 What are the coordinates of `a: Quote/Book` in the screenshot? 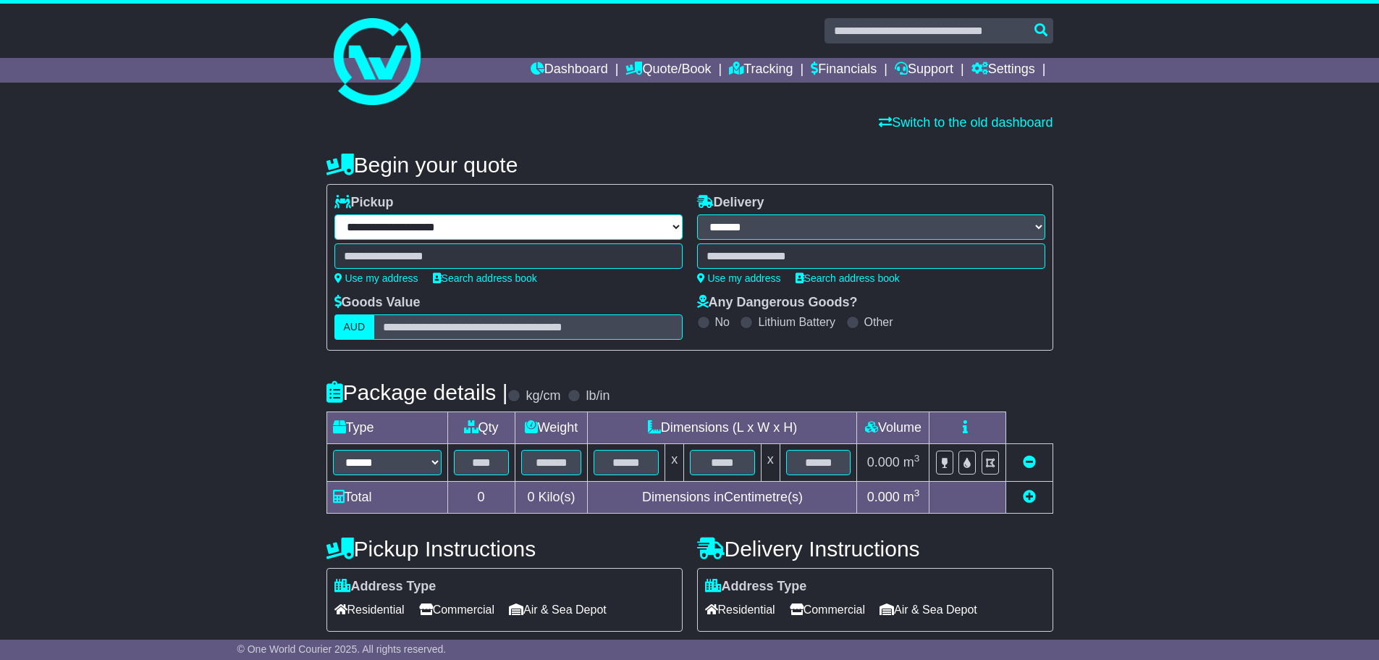 It's located at (668, 70).